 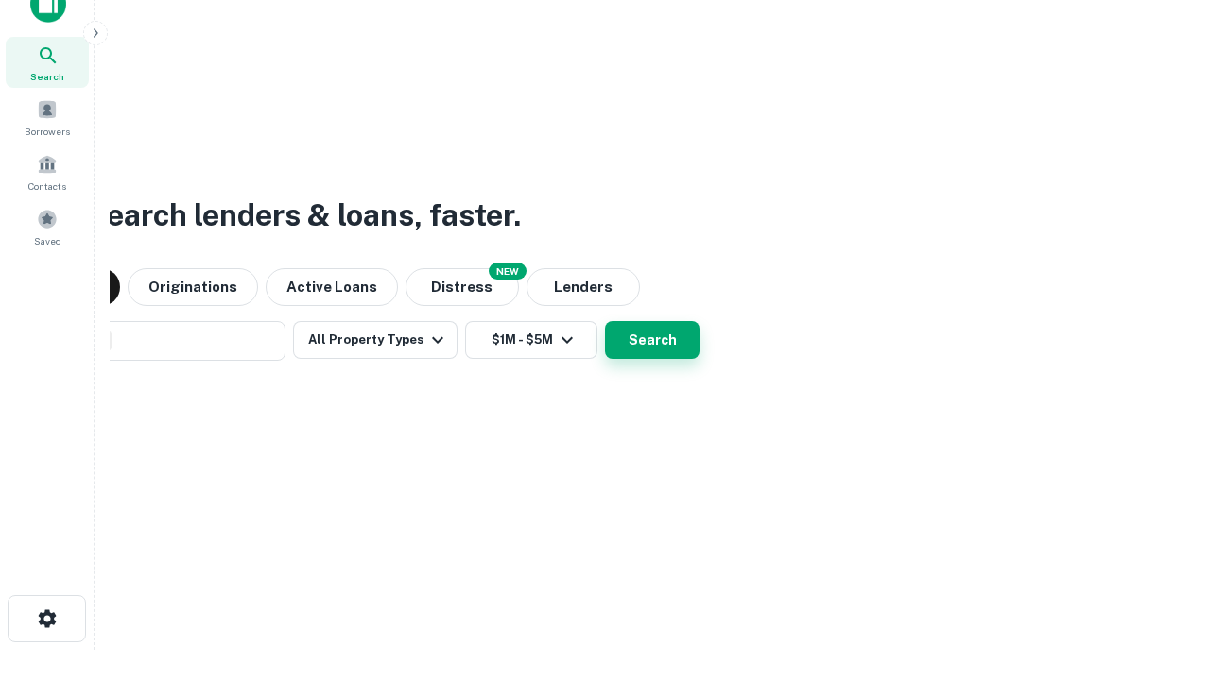 What do you see at coordinates (47, 117) in the screenshot?
I see `div: Borrowers` at bounding box center [47, 117].